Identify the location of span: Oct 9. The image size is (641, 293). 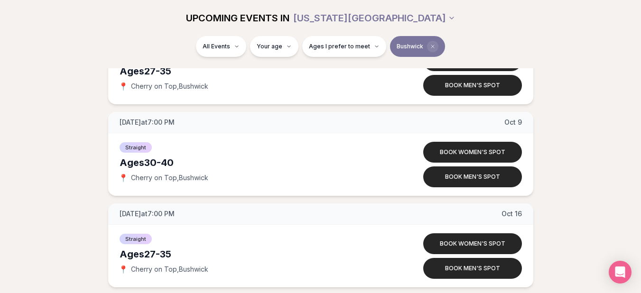
(513, 122).